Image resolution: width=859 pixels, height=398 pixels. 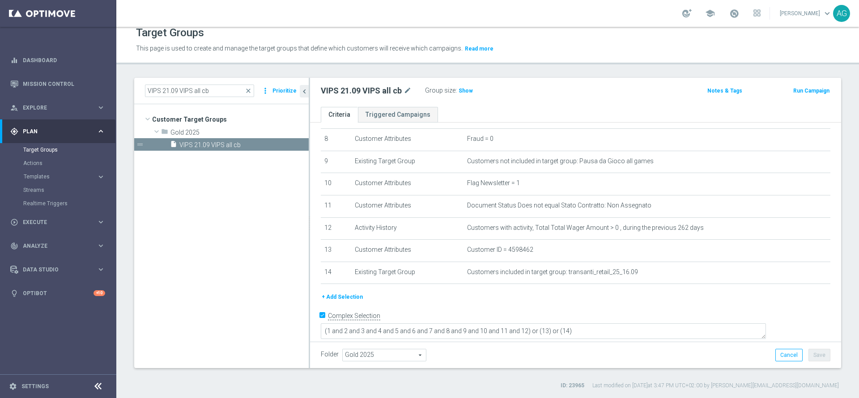 What do you see at coordinates (330, 354) in the screenshot?
I see `label: Folder` at bounding box center [330, 354].